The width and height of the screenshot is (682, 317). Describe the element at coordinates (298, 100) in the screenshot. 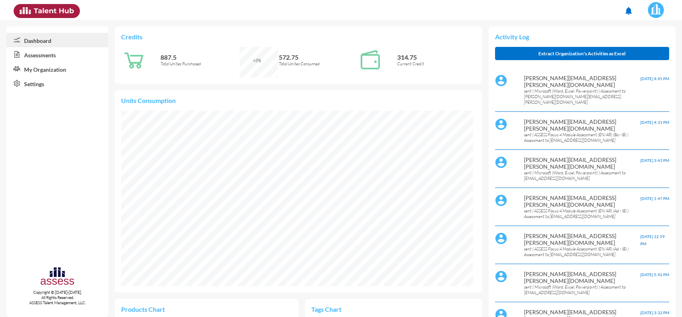

I see `p: Units Consumption` at that location.